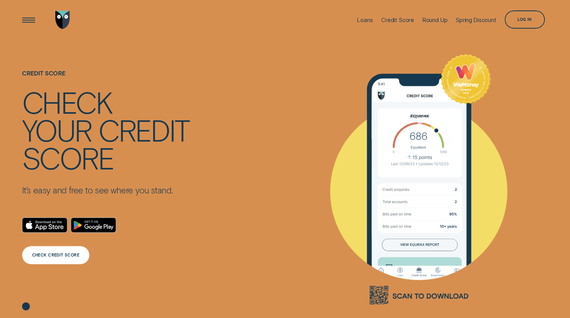 The height and width of the screenshot is (318, 570). Describe the element at coordinates (524, 19) in the screenshot. I see `button: Log in` at that location.